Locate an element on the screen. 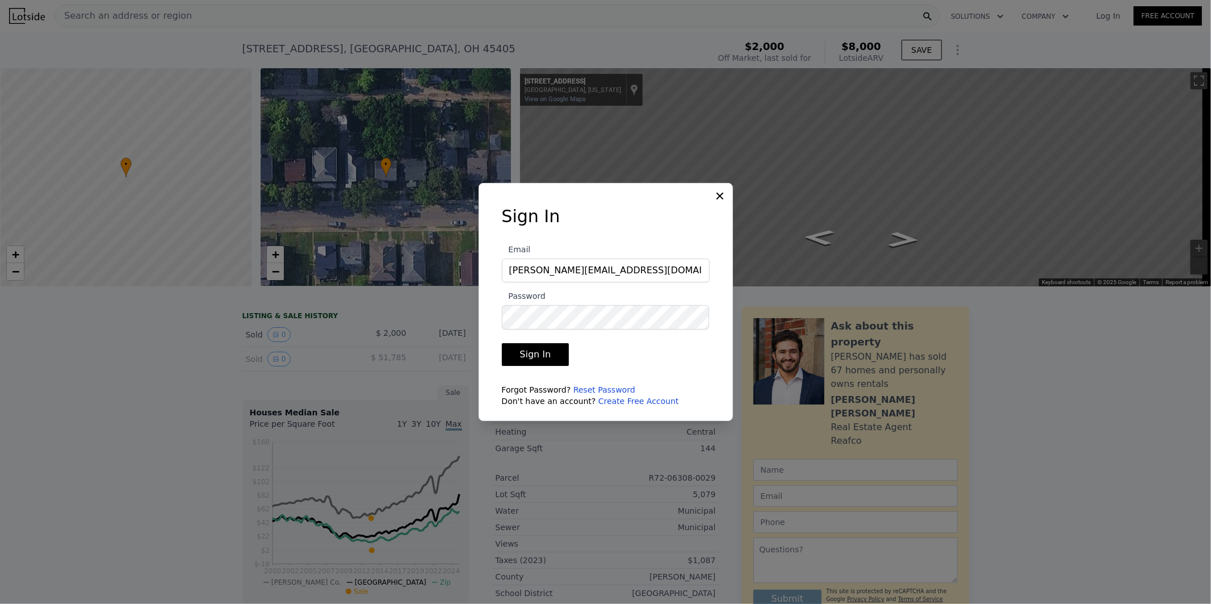  a: Create Free Account is located at coordinates (639, 401).